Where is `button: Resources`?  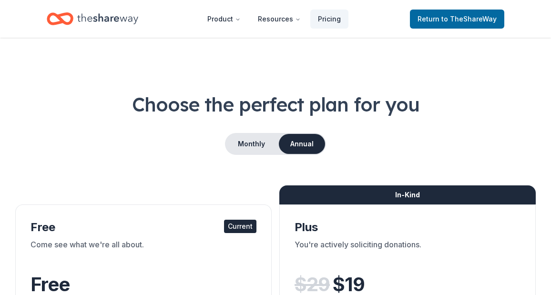
button: Resources is located at coordinates (279, 19).